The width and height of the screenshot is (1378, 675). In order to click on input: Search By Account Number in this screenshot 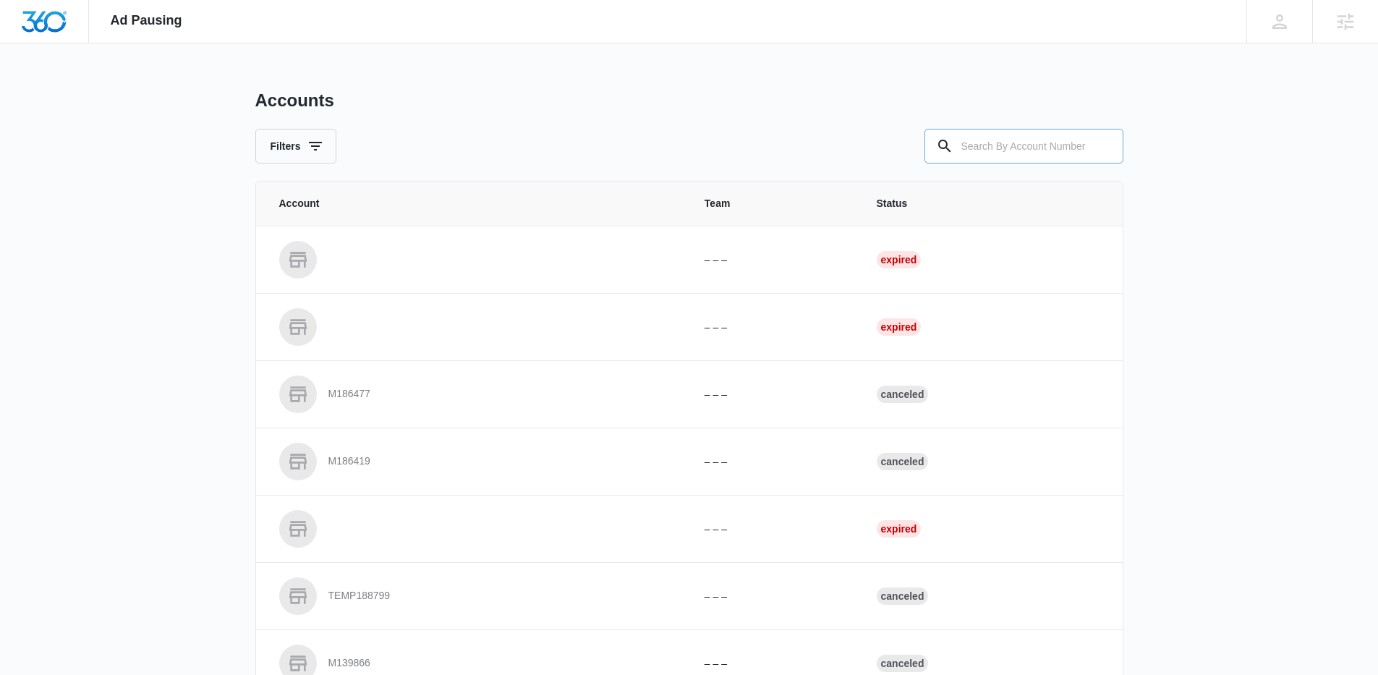, I will do `click(1023, 146)`.